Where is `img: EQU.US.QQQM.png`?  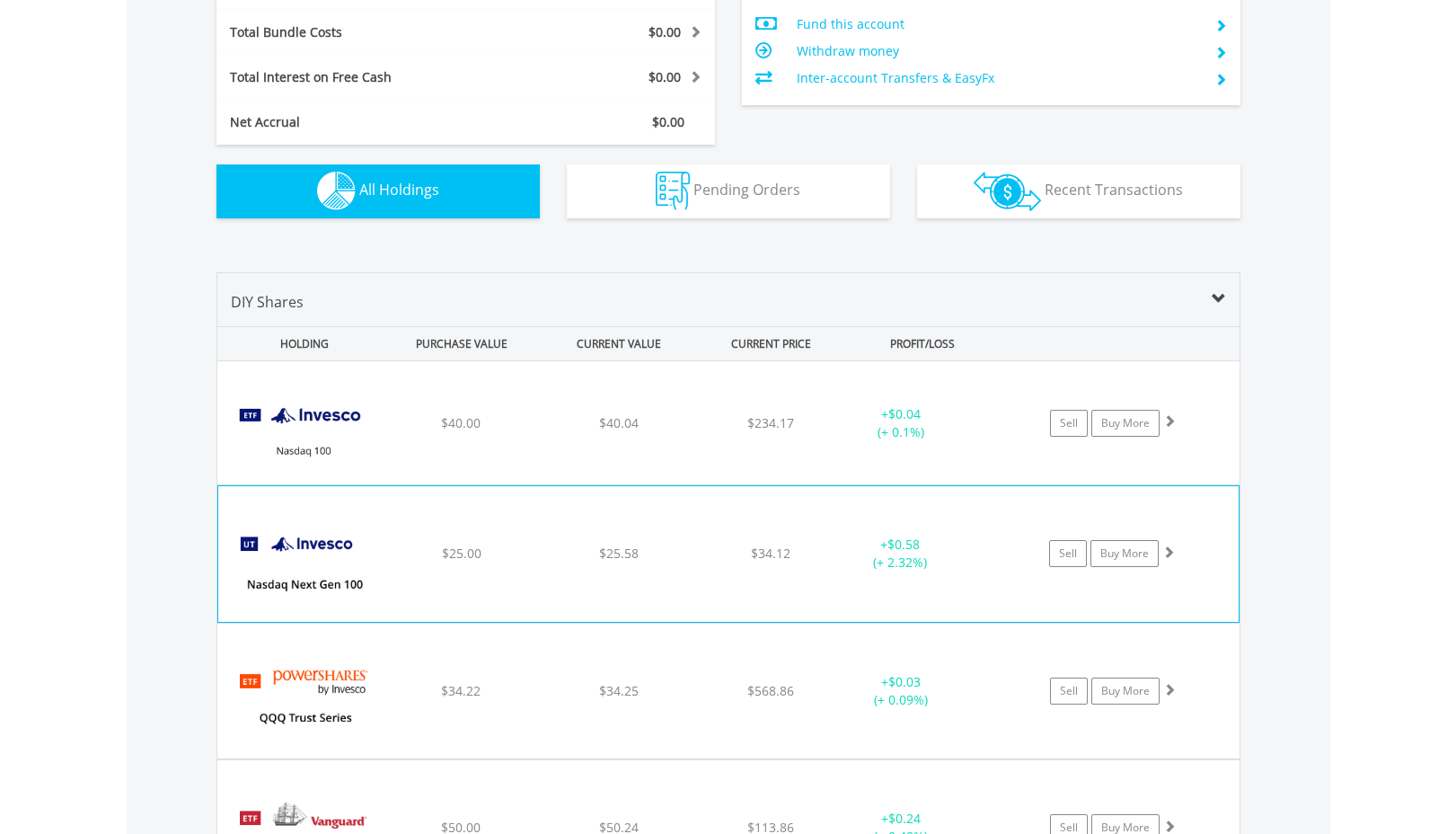
img: EQU.US.QQQM.png is located at coordinates (304, 431).